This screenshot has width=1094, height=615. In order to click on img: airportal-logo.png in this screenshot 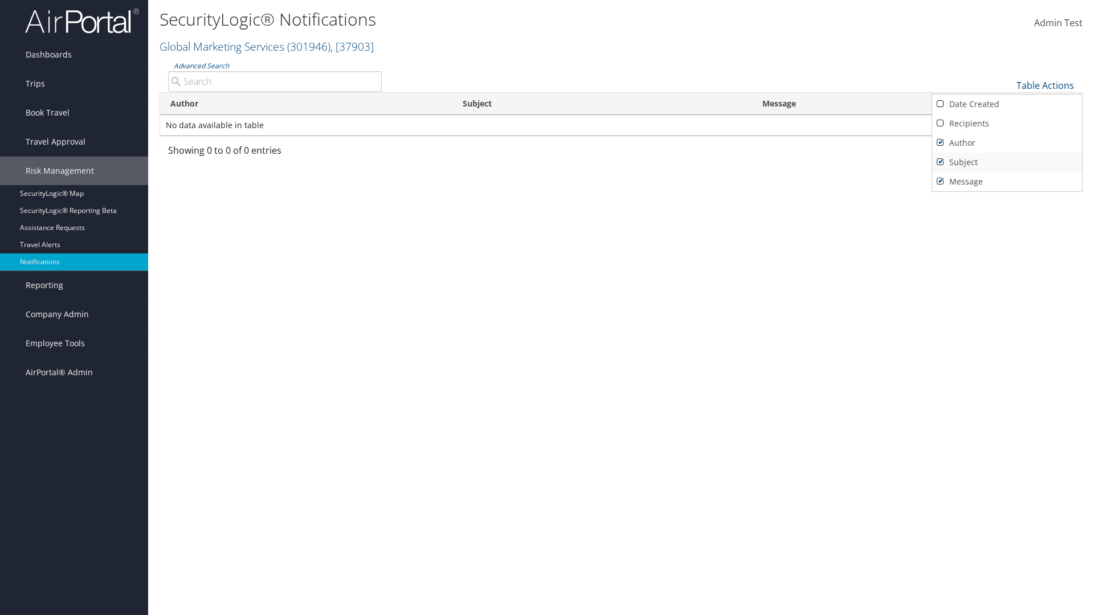, I will do `click(82, 21)`.